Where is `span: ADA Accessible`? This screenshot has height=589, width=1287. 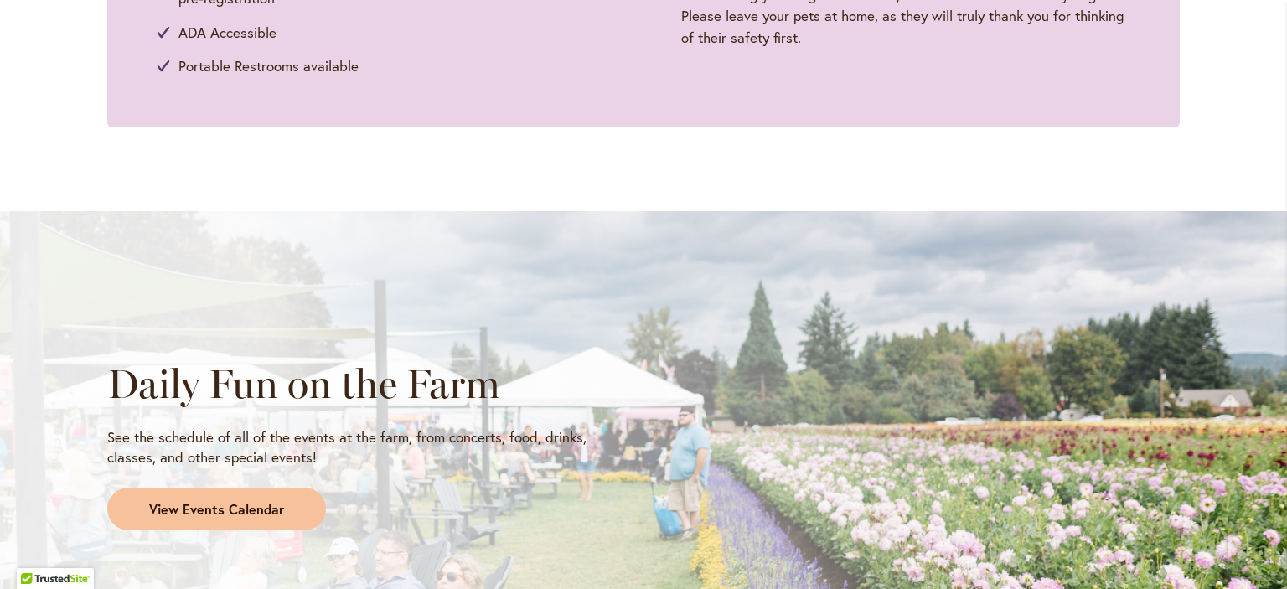 span: ADA Accessible is located at coordinates (227, 33).